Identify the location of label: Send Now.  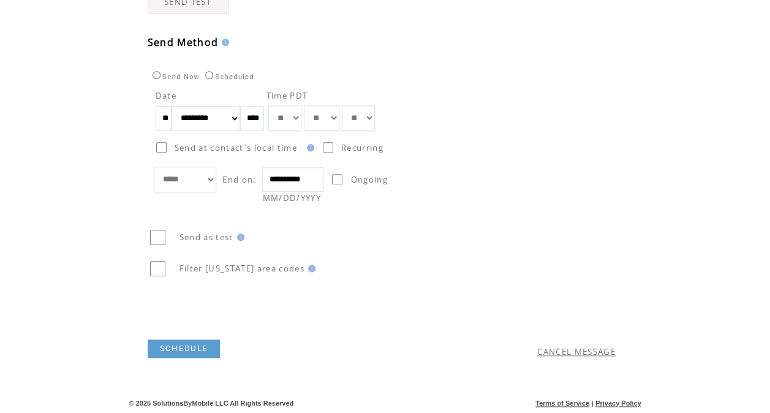
(175, 77).